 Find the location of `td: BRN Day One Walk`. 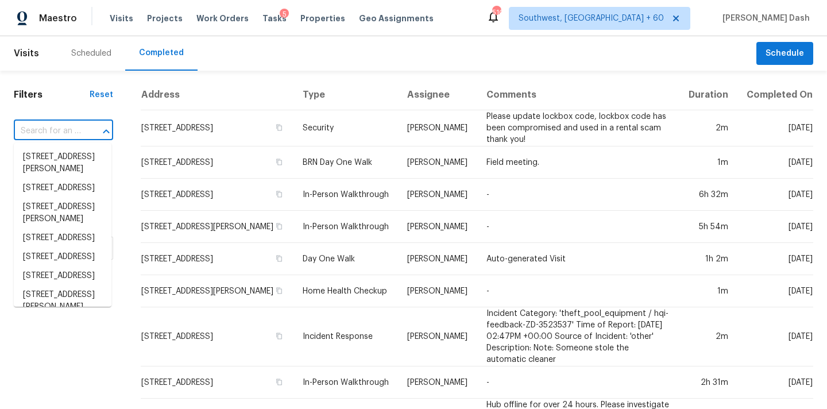

td: BRN Day One Walk is located at coordinates (346, 163).